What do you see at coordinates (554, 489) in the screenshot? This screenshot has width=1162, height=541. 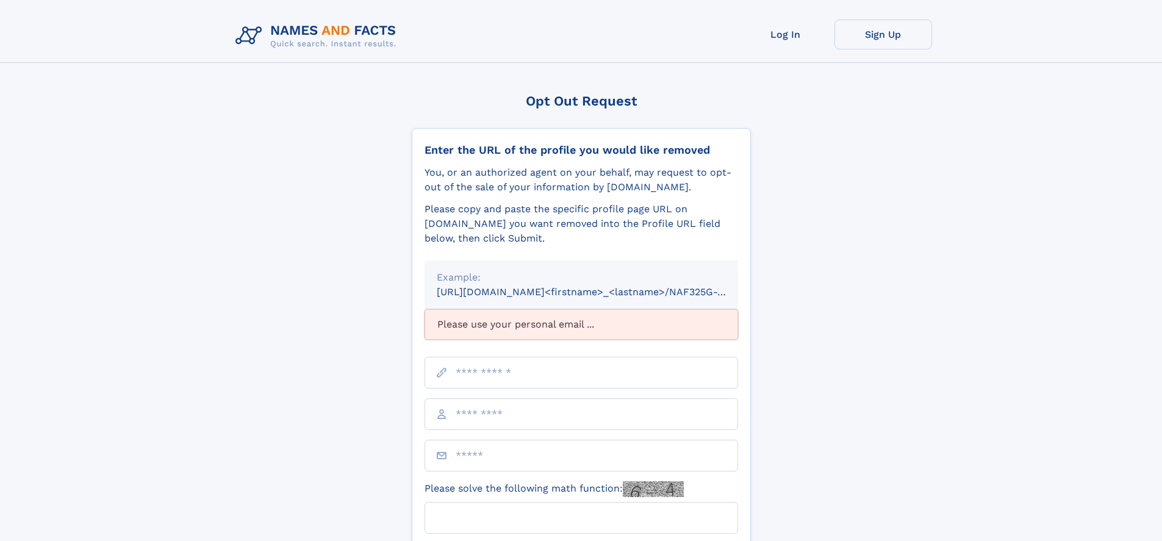 I see `label: Please solve the following math function:` at bounding box center [554, 489].